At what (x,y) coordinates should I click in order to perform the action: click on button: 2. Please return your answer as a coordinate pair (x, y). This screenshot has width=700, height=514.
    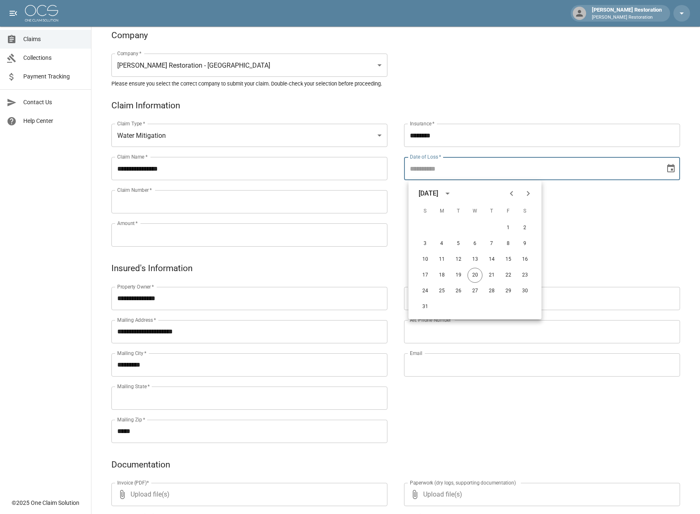
    Looking at the image, I should click on (525, 228).